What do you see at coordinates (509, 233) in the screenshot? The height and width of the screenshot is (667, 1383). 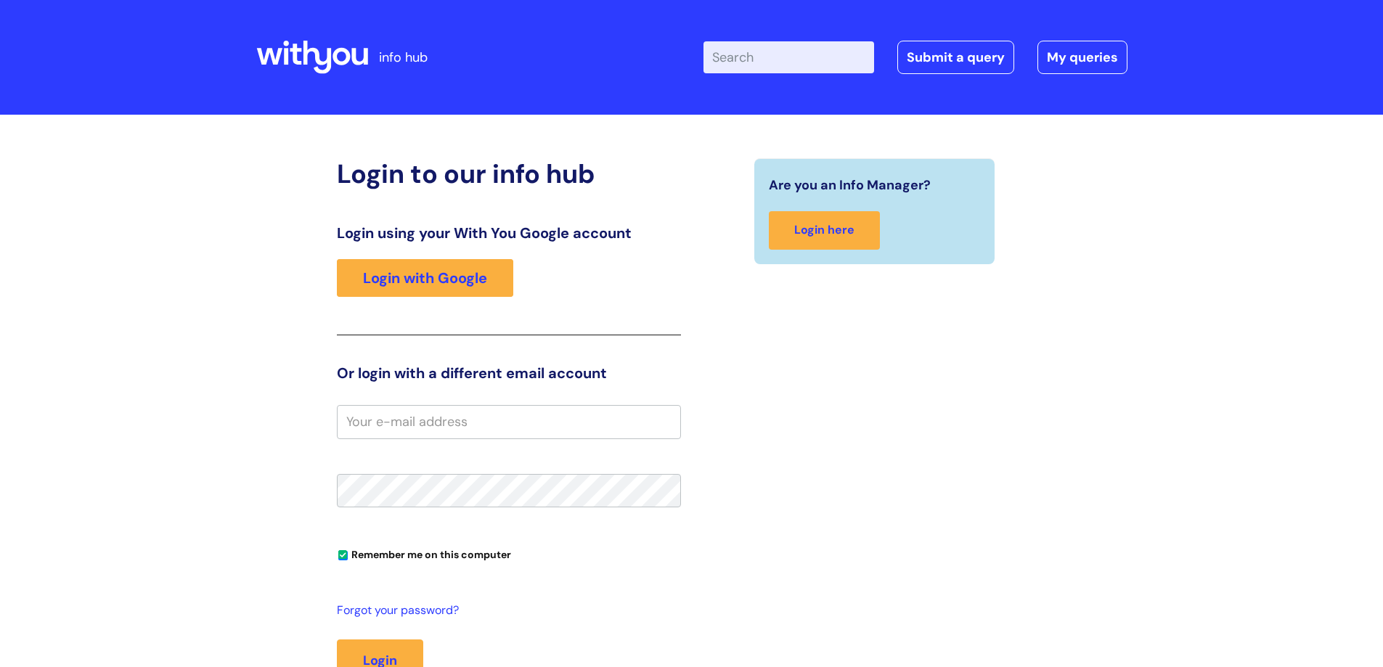 I see `h3: Login using your With You Google account` at bounding box center [509, 233].